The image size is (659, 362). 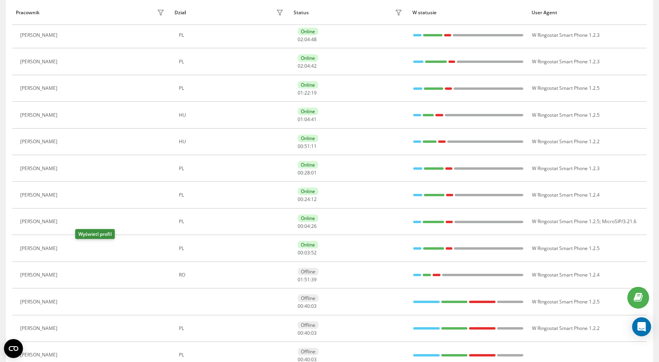 What do you see at coordinates (314, 199) in the screenshot?
I see `span: 12` at bounding box center [314, 199].